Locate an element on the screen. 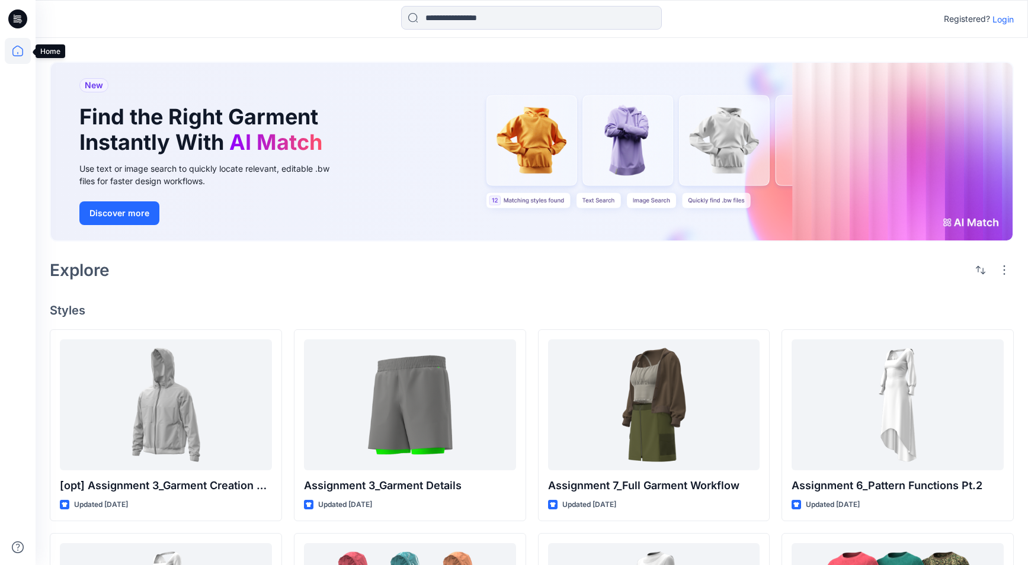  p: Assignment 6_Pattern Functions Pt.2 is located at coordinates (898, 486).